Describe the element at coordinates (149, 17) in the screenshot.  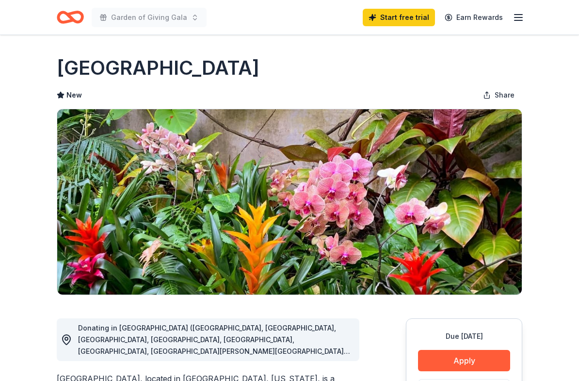
I see `span: Garden of Giving Gala` at that location.